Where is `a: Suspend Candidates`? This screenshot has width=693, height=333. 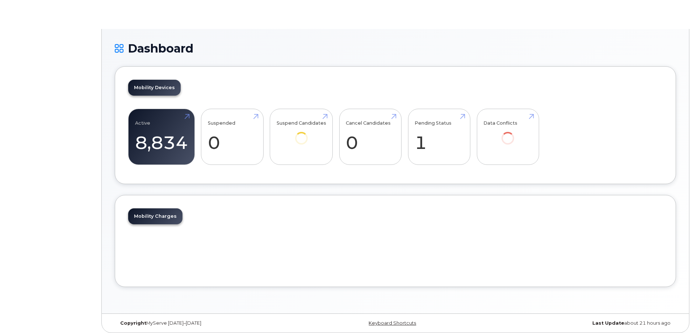 a: Suspend Candidates is located at coordinates (301, 134).